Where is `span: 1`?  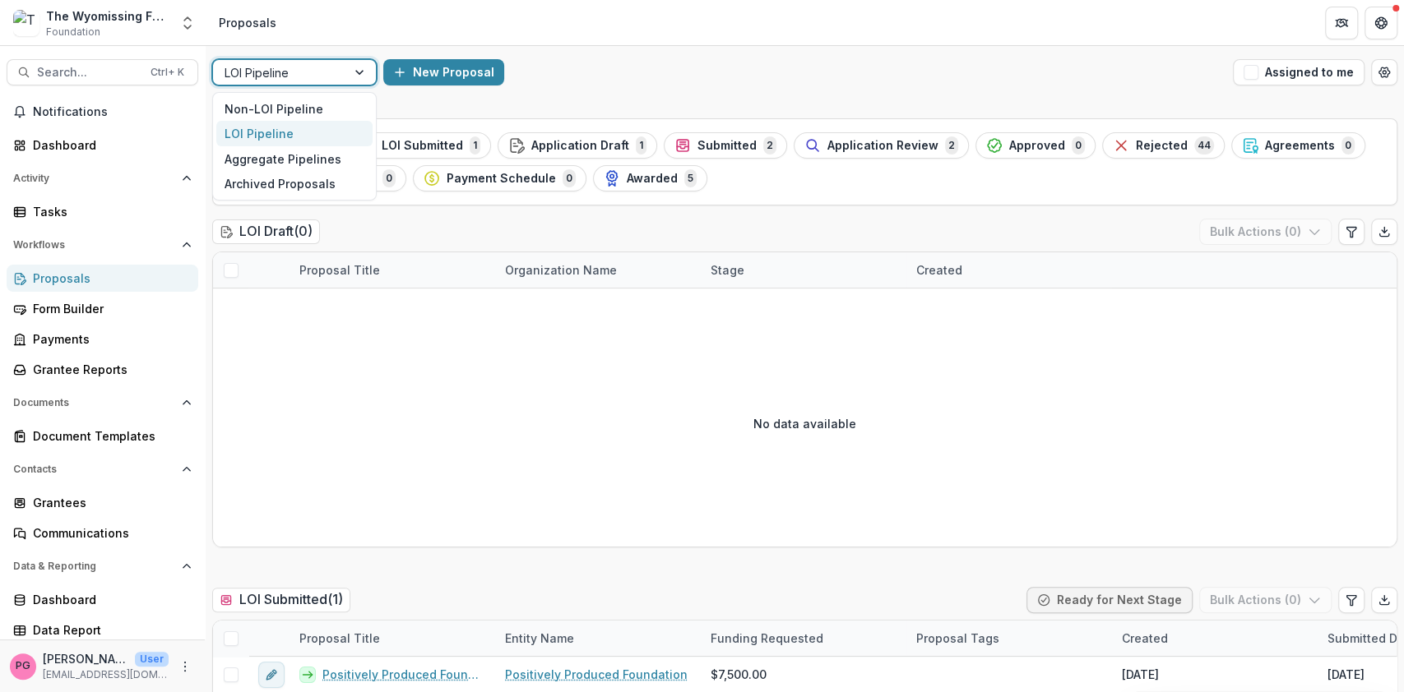 span: 1 is located at coordinates (641, 146).